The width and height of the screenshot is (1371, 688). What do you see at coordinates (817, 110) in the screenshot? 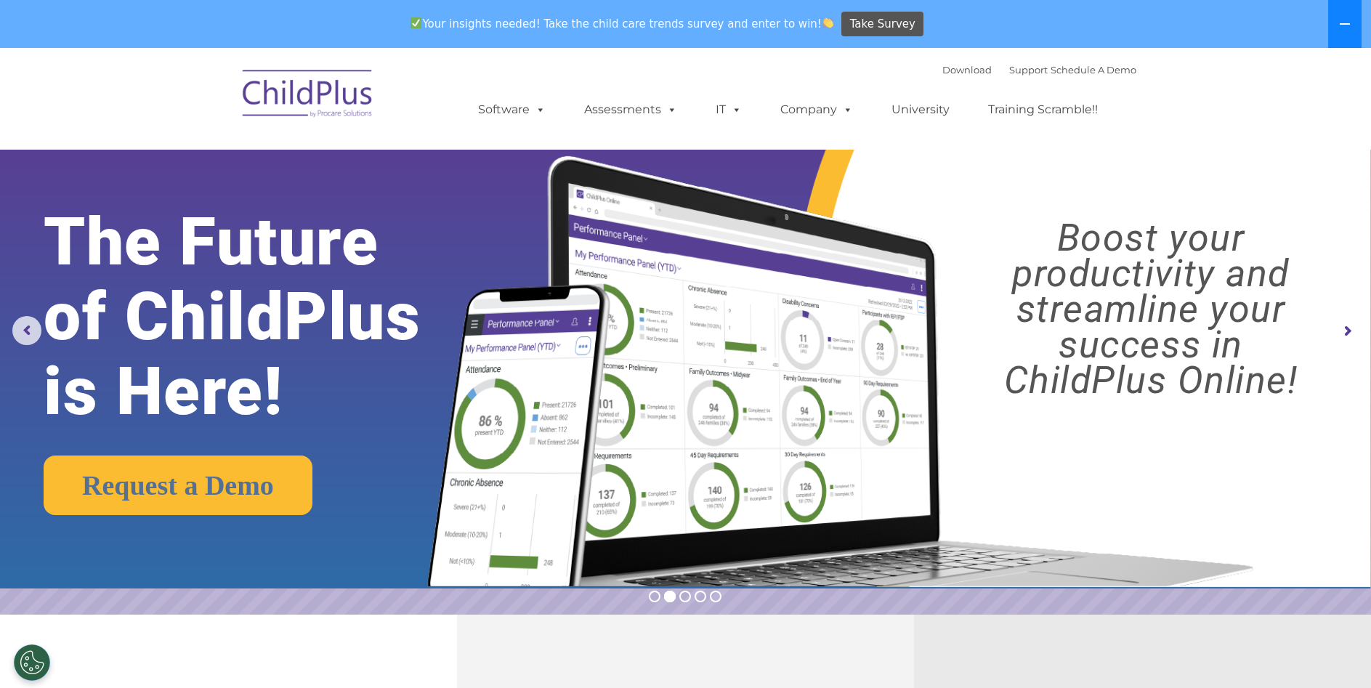
I see `a: Company` at bounding box center [817, 110].